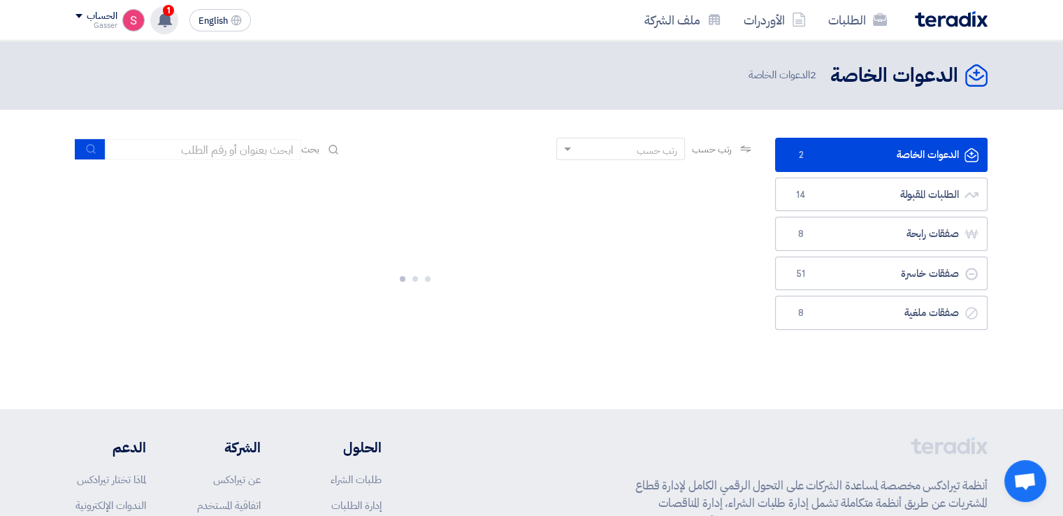  Describe the element at coordinates (237, 480) in the screenshot. I see `a: عن تيرادكس` at that location.